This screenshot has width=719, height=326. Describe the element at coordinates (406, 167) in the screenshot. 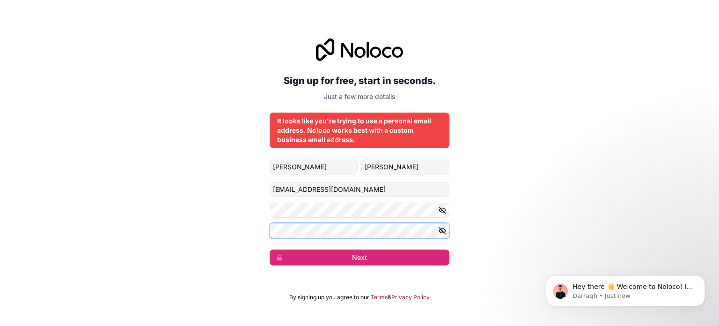

I see `input: family-name` at that location.